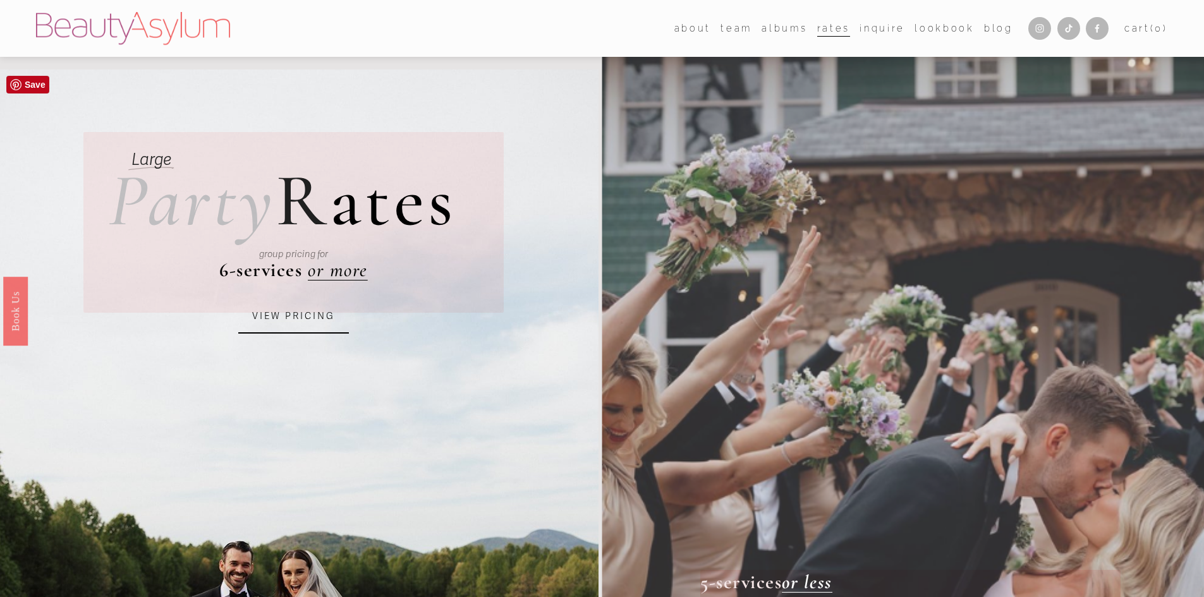  I want to click on span: about, so click(693, 28).